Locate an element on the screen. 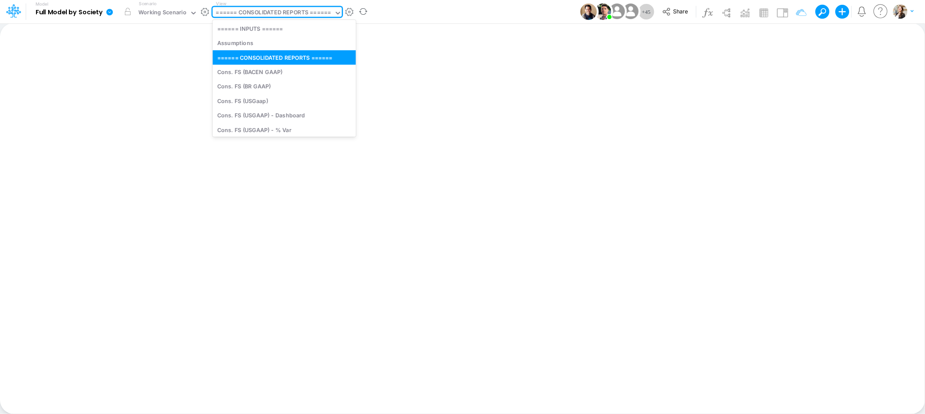 Image resolution: width=925 pixels, height=414 pixels. div: Cons. FS (BACEN GAAP) is located at coordinates (284, 72).